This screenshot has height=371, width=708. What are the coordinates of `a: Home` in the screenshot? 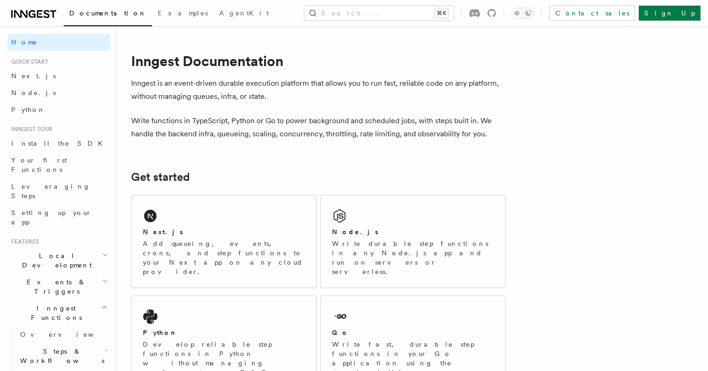 It's located at (59, 42).